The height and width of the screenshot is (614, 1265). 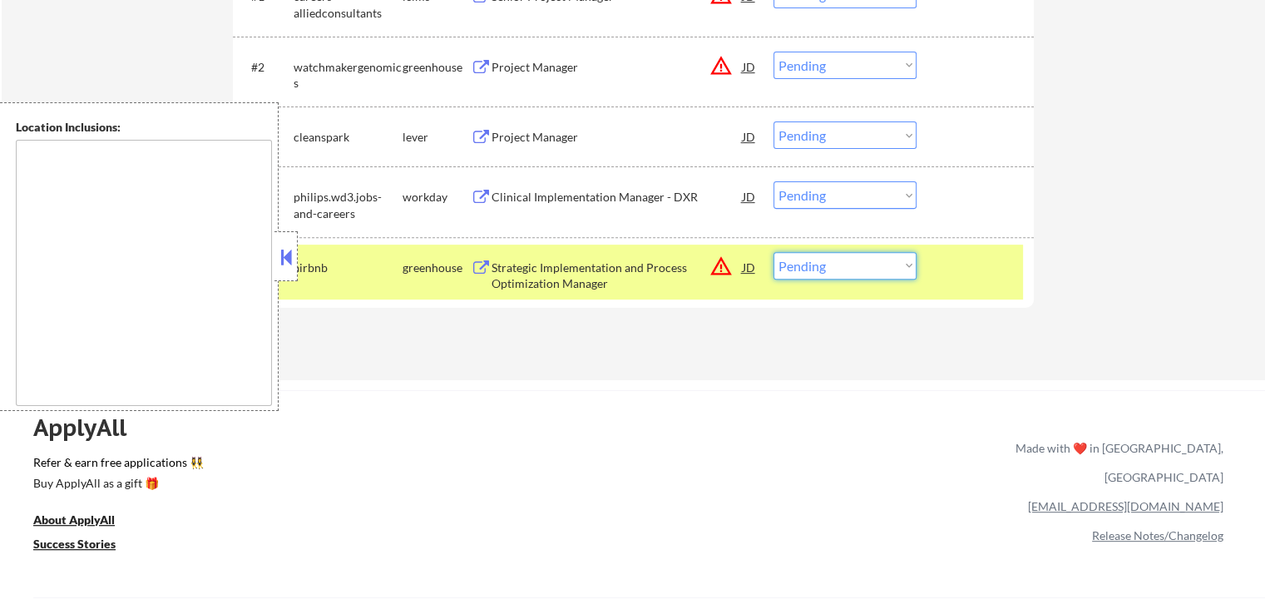 I want to click on div: watchmakergenomics, so click(x=348, y=75).